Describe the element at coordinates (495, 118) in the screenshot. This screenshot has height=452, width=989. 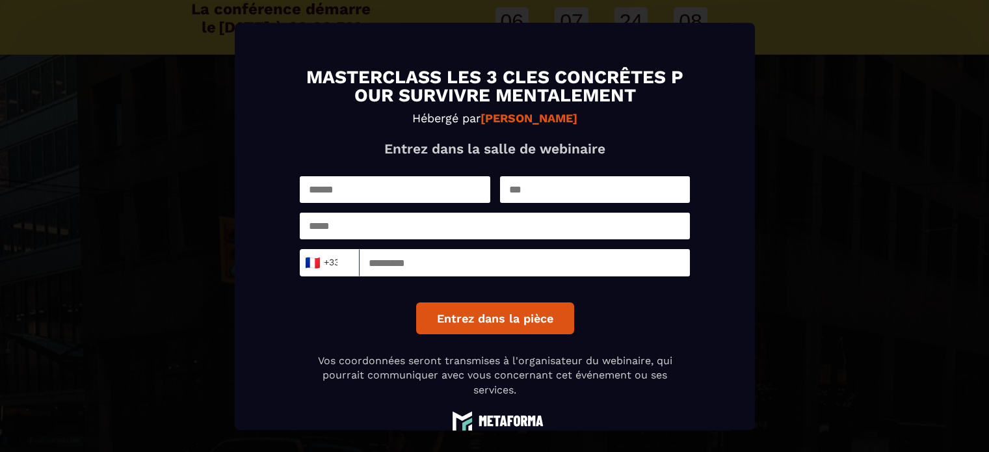
I see `p: Hébergé par` at that location.